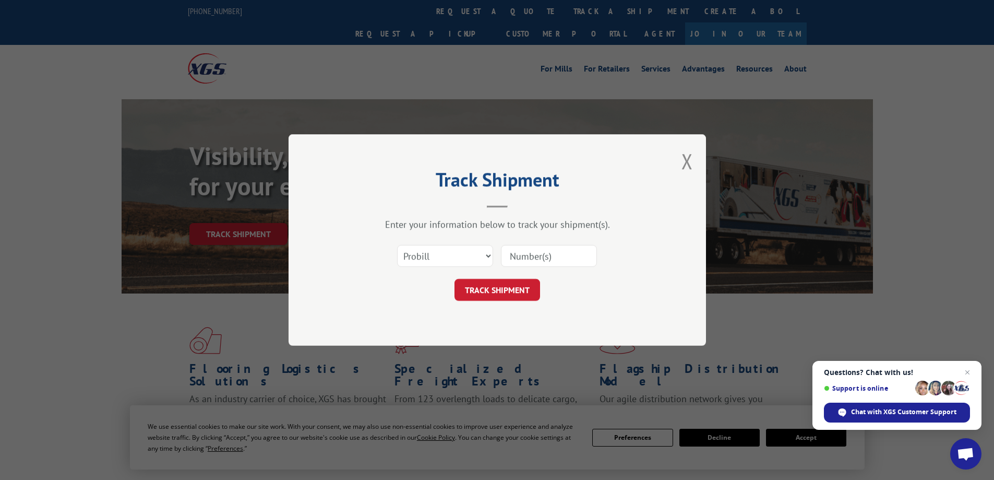 This screenshot has height=480, width=994. Describe the element at coordinates (897, 372) in the screenshot. I see `span: Questions? Chat with us!` at that location.